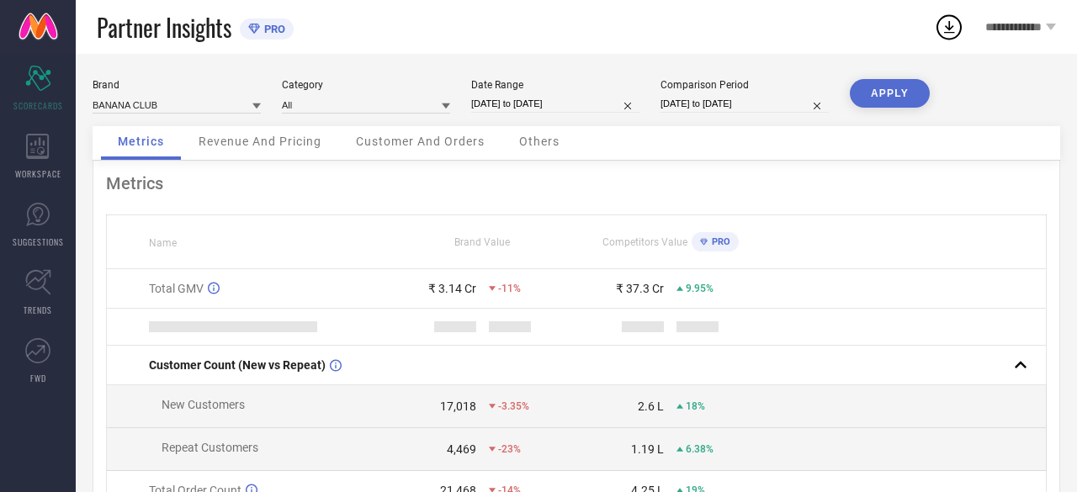  I want to click on div: Metrics, so click(576, 183).